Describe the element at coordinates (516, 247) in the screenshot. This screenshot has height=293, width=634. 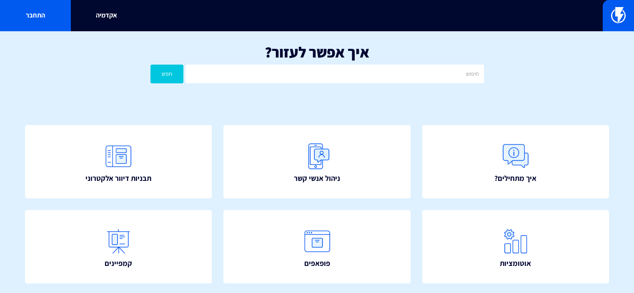
I see `a: אוטומציות` at that location.